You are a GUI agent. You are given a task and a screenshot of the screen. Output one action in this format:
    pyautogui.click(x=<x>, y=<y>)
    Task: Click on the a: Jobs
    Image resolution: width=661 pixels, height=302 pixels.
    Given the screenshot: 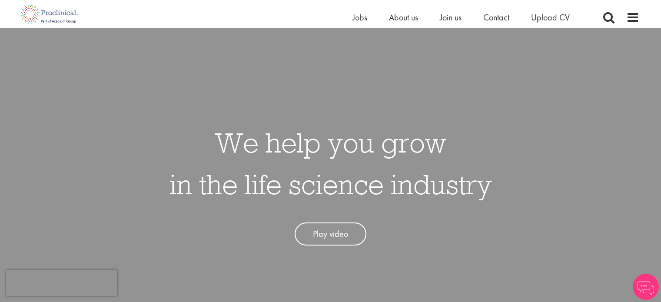 What is the action you would take?
    pyautogui.click(x=360, y=17)
    